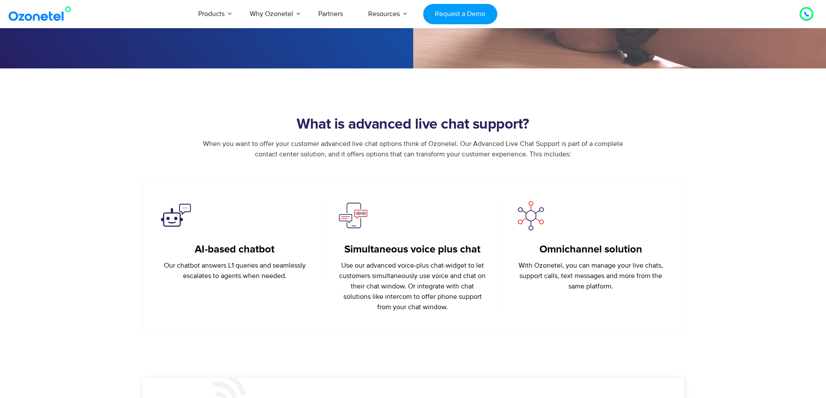  Describe the element at coordinates (235, 271) in the screenshot. I see `p: Our chatbot answers L1 queries and seamlessly escalates to agents when needed.` at that location.